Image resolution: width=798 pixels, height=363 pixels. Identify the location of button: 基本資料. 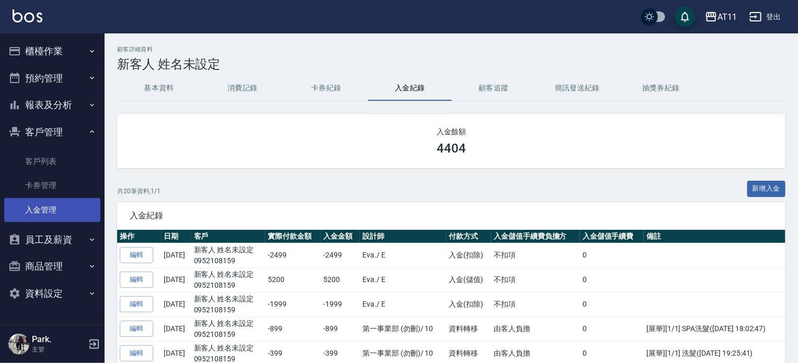
(159, 88).